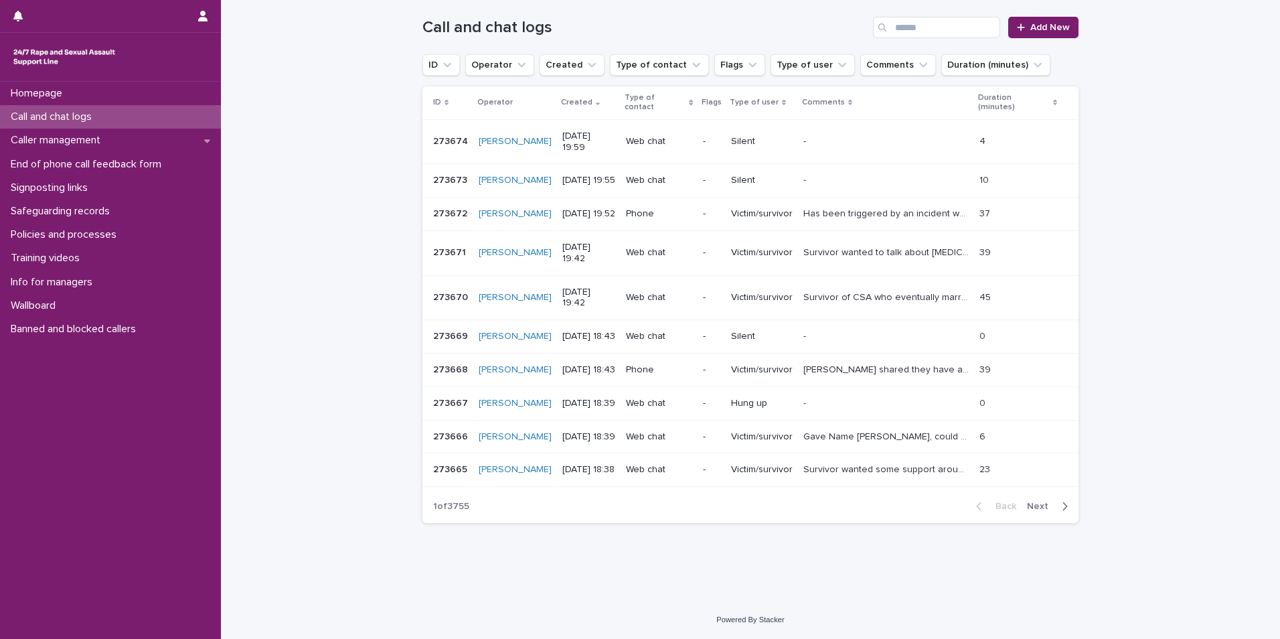  I want to click on a: Powered By Stacker, so click(750, 619).